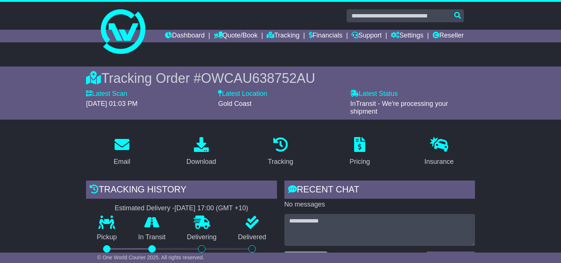  I want to click on a: Dashboard, so click(185, 36).